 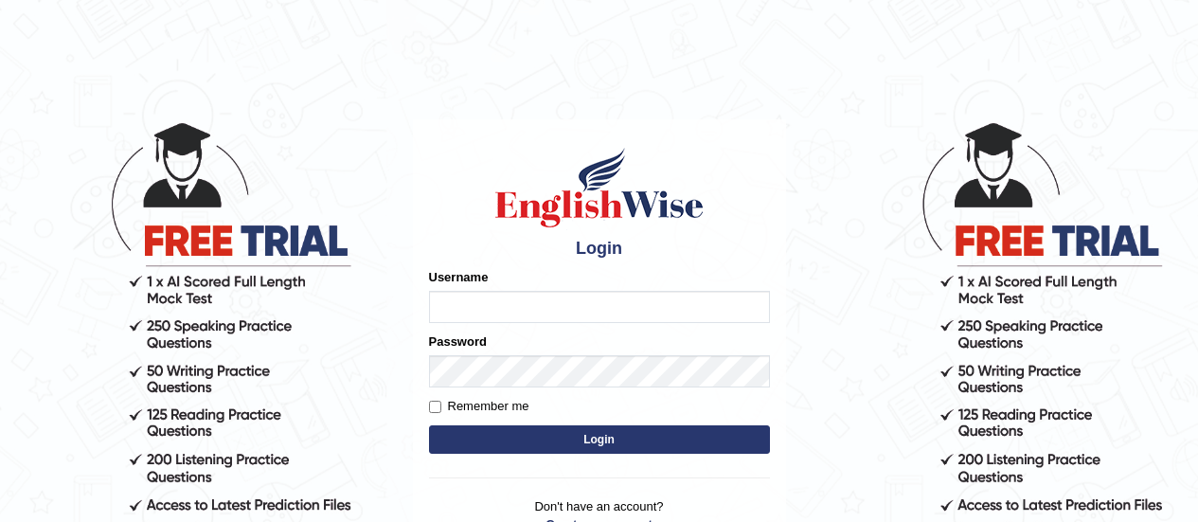 I want to click on img: Logo of English Wise sign in for intelligent practice with AI, so click(x=600, y=188).